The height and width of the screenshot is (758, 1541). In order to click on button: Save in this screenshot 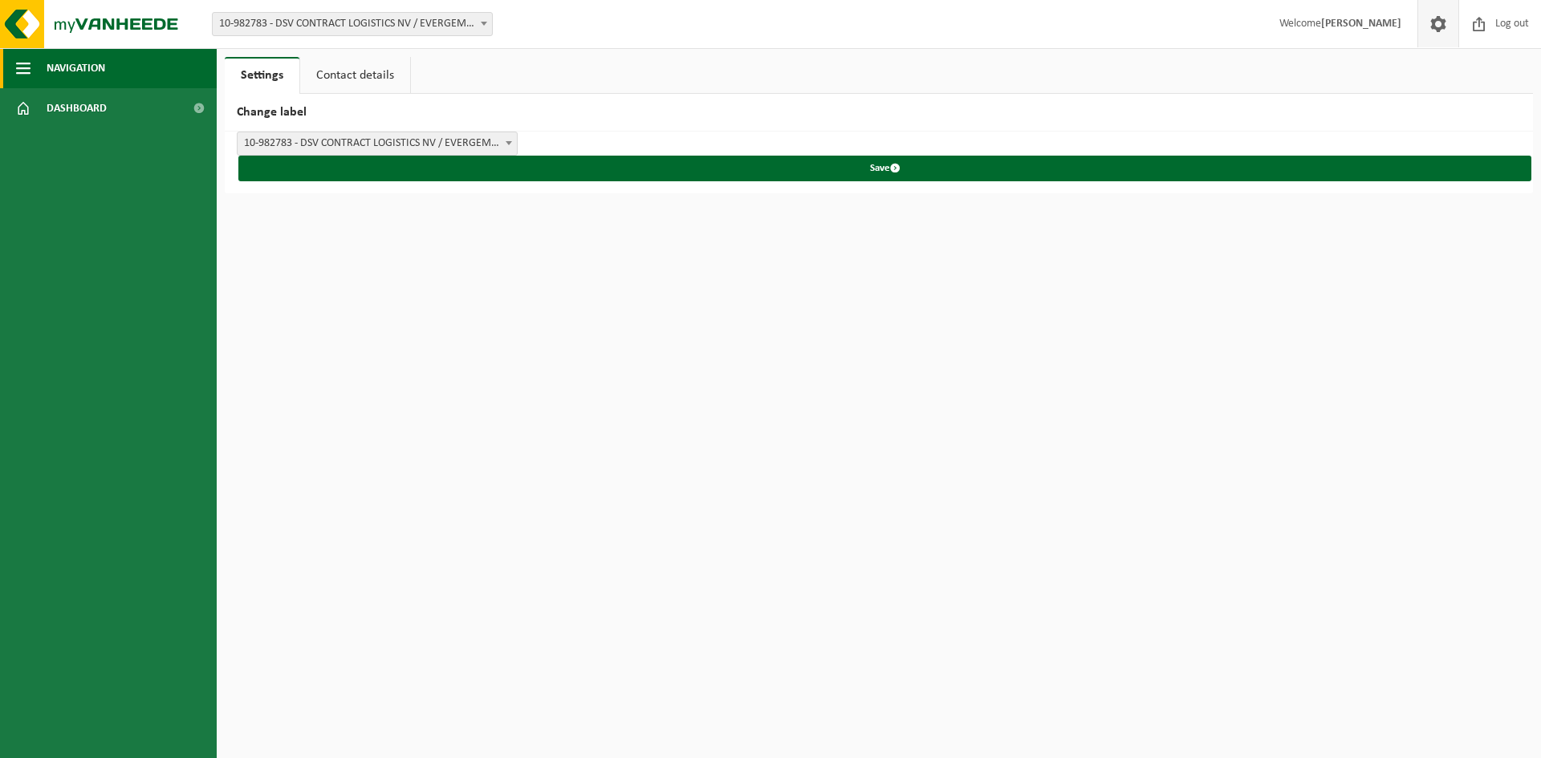, I will do `click(884, 169)`.